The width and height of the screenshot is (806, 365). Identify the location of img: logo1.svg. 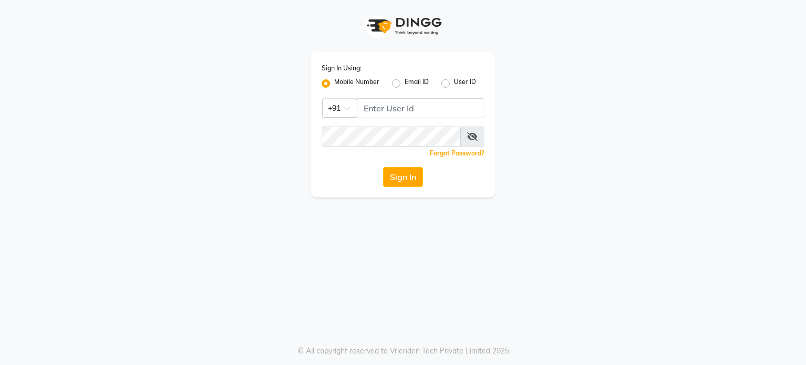
(403, 26).